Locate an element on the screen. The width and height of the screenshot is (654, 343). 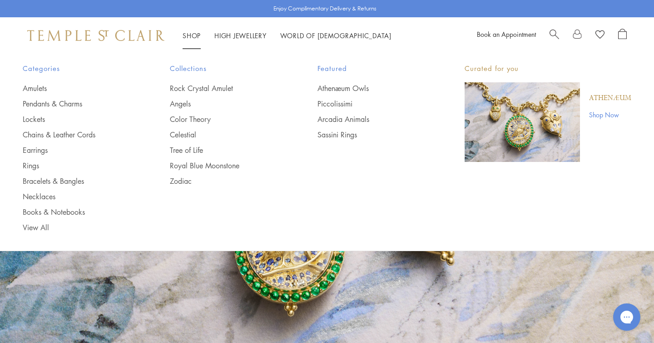
a: High JewelleryHigh Jewellery is located at coordinates (240, 35).